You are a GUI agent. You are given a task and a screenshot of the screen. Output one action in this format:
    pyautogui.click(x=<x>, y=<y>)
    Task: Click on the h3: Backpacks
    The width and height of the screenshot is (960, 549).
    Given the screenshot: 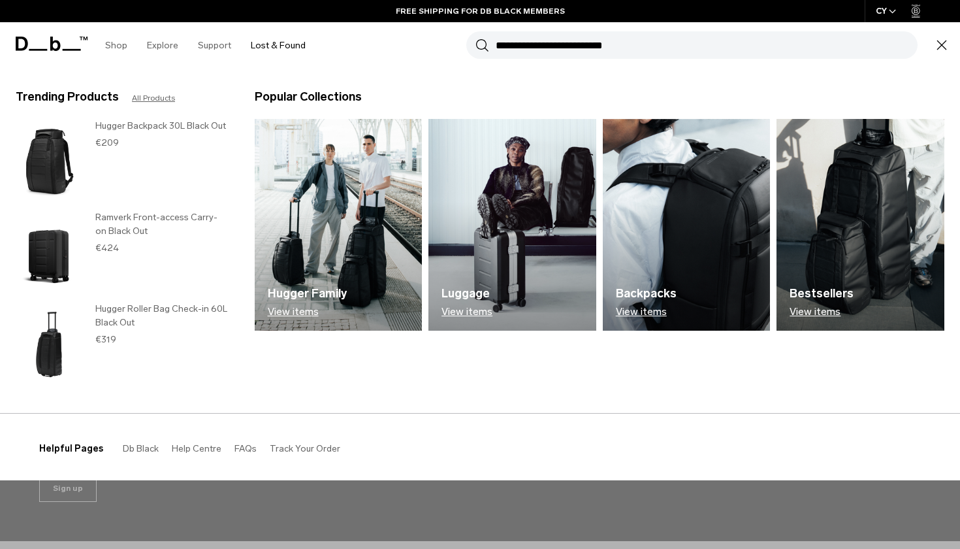 What is the action you would take?
    pyautogui.click(x=646, y=293)
    